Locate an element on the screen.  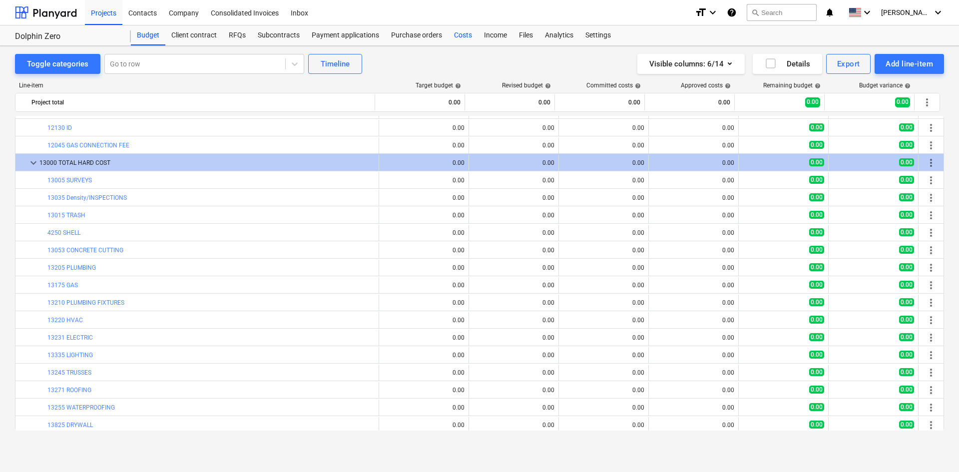
a: 13335 LIGHTING is located at coordinates (70, 355).